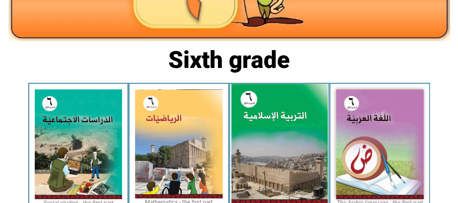 Image resolution: width=458 pixels, height=203 pixels. What do you see at coordinates (380, 144) in the screenshot?
I see `img: Arabic6A-Cover` at bounding box center [380, 144].